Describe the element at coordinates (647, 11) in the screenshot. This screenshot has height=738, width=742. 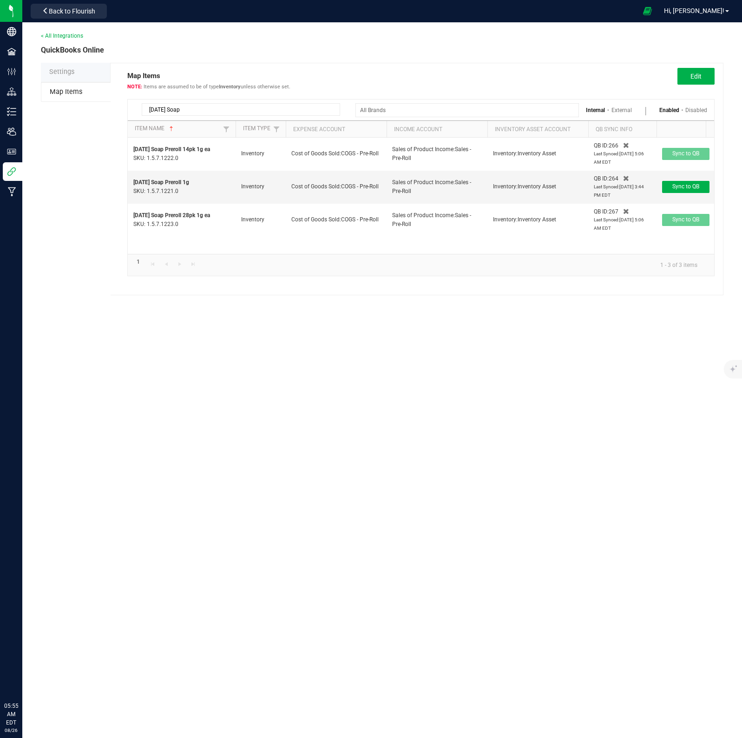
I see `span: Open Ecommerce Menu` at that location.